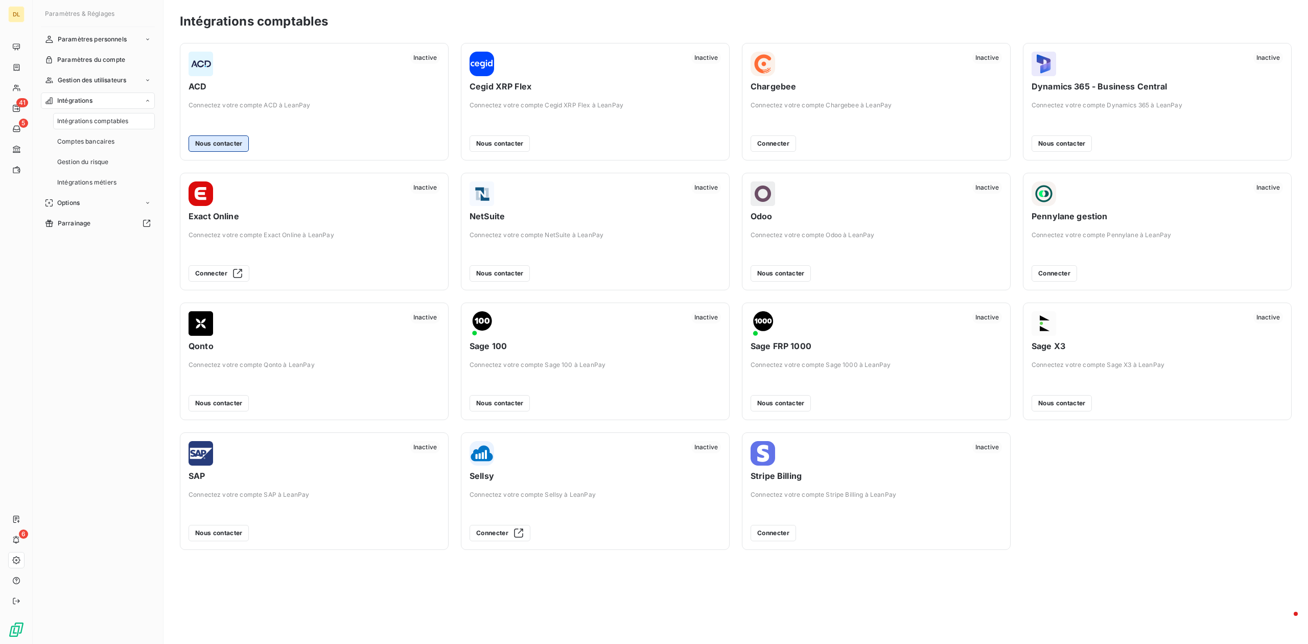 This screenshot has width=1308, height=644. Describe the element at coordinates (104, 162) in the screenshot. I see `a: Gestion du risque` at that location.